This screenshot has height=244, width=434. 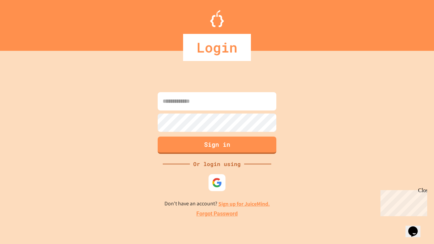 What do you see at coordinates (244, 204) in the screenshot?
I see `a: Sign up for JuiceMind.` at bounding box center [244, 204].